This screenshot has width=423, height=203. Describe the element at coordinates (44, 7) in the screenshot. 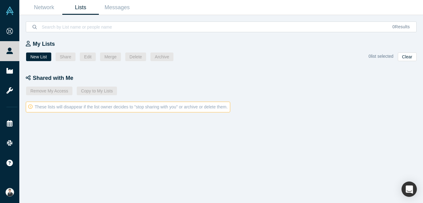

I see `a: Network` at that location.